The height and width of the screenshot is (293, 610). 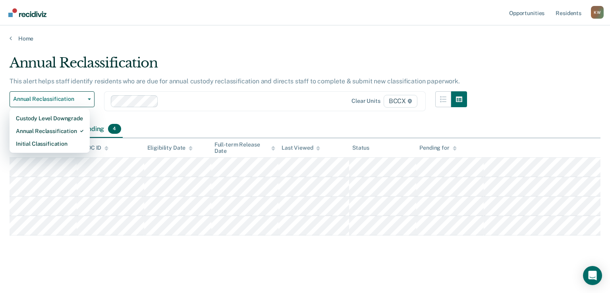 I want to click on button: Profile dropdown button, so click(x=598, y=12).